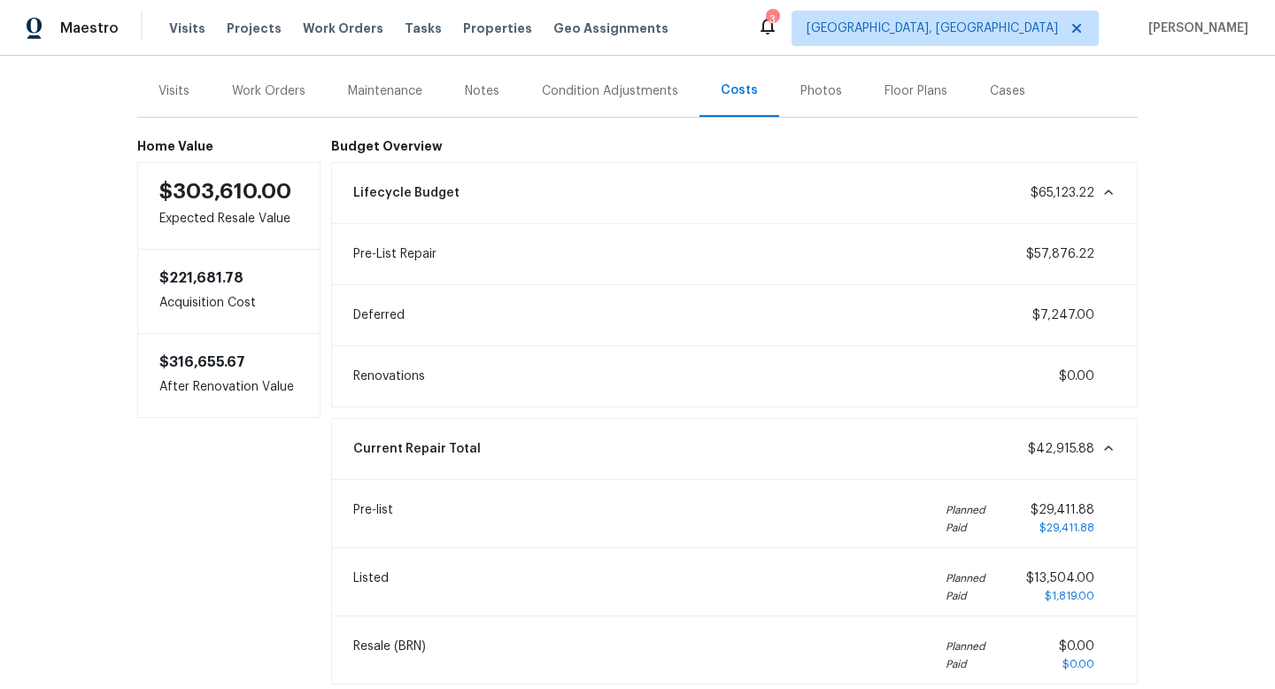  What do you see at coordinates (385, 91) in the screenshot?
I see `div: Maintenance` at bounding box center [385, 91].